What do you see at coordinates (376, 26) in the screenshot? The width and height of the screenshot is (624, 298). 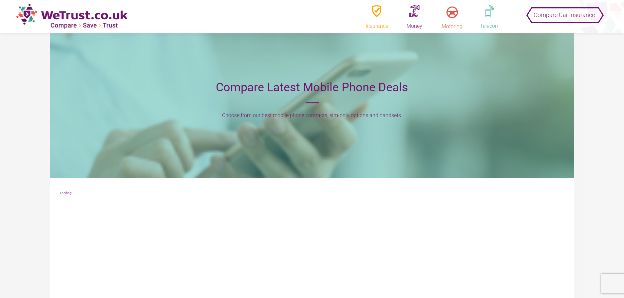 I see `div: Insurance` at bounding box center [376, 26].